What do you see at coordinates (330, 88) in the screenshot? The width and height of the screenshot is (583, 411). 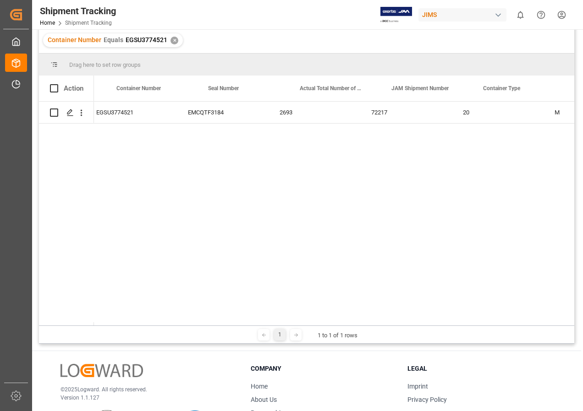 I see `span: Actual Total Number of Cartons` at bounding box center [330, 88].